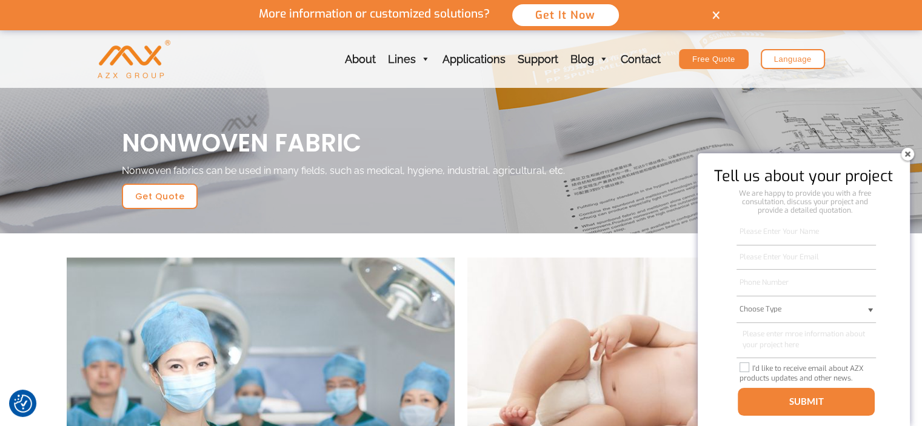  I want to click on a: Blog, so click(589, 59).